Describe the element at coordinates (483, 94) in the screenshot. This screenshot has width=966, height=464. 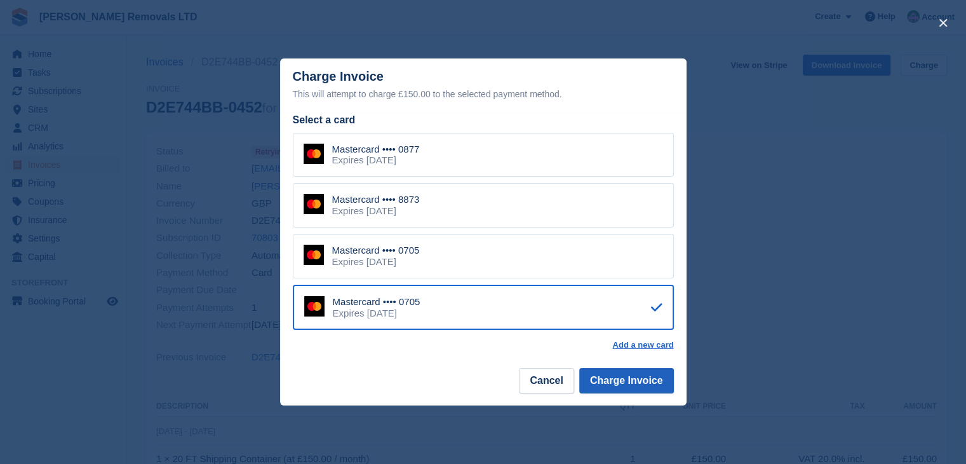
I see `div: This will attempt to charge £150.00 to the selected payment method.` at that location.